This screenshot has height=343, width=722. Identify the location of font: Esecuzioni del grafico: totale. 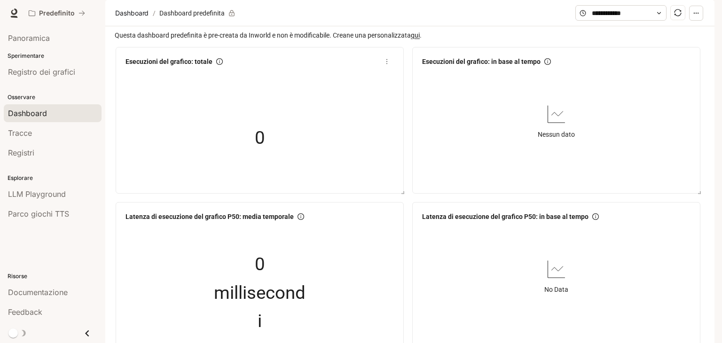
(169, 62).